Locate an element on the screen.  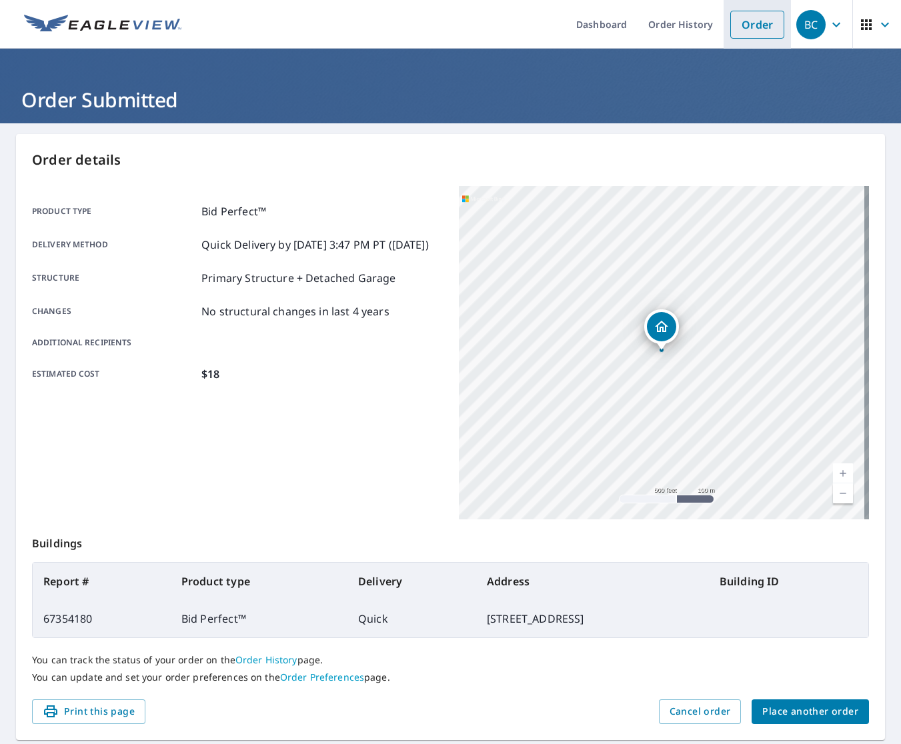
td: Bid Perfect™ is located at coordinates (259, 619).